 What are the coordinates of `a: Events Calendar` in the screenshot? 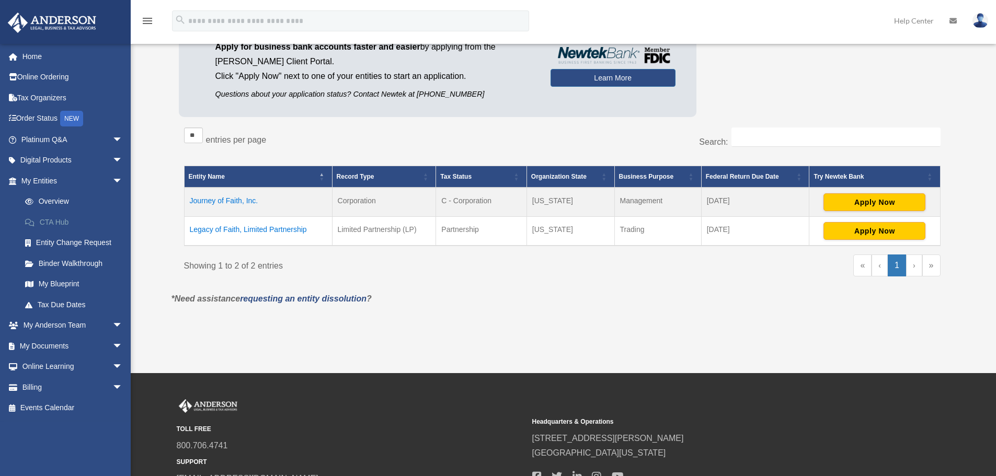 It's located at (73, 408).